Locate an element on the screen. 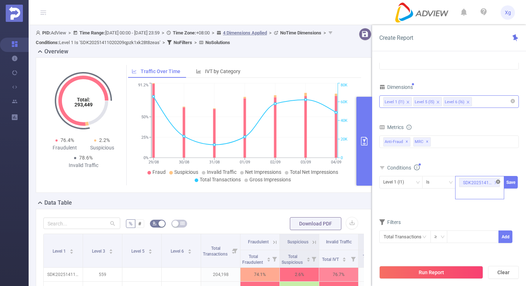 This screenshot has height=286, width=526. span: Fraudulent is located at coordinates (258, 242).